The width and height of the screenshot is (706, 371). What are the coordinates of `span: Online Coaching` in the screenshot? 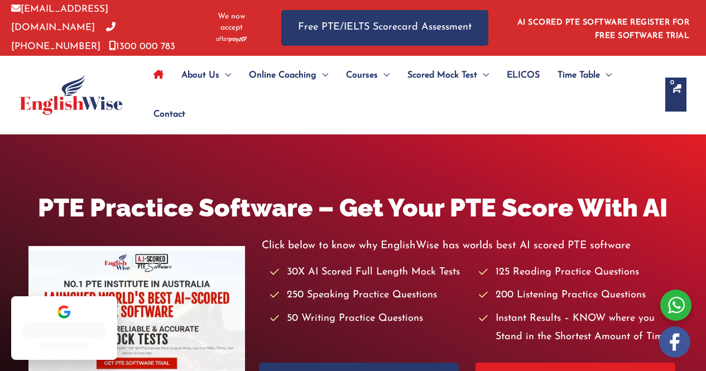 It's located at (282, 75).